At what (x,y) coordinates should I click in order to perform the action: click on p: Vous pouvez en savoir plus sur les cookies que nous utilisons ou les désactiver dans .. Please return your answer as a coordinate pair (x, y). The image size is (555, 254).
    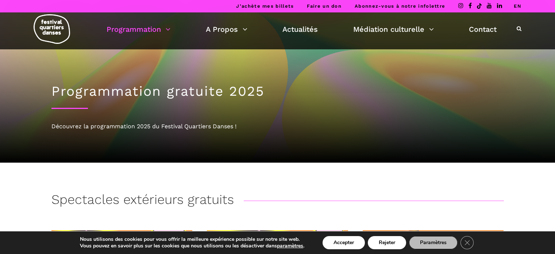
    Looking at the image, I should click on (192, 246).